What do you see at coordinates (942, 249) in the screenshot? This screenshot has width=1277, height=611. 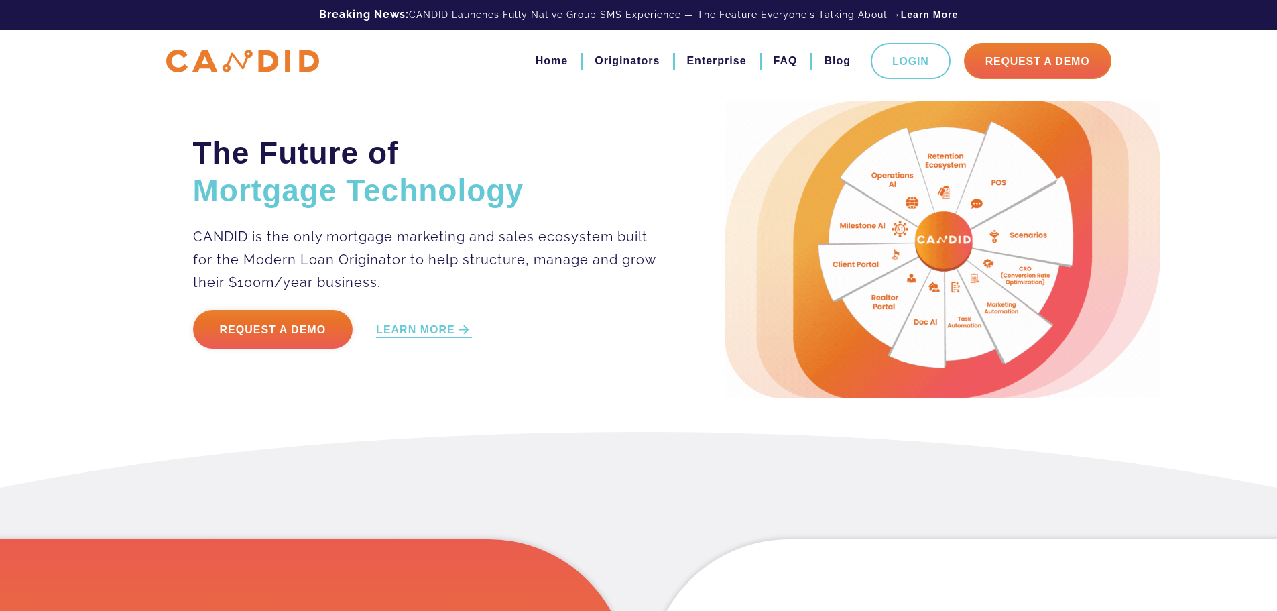 I see `img: Candid Hero Image` at bounding box center [942, 249].